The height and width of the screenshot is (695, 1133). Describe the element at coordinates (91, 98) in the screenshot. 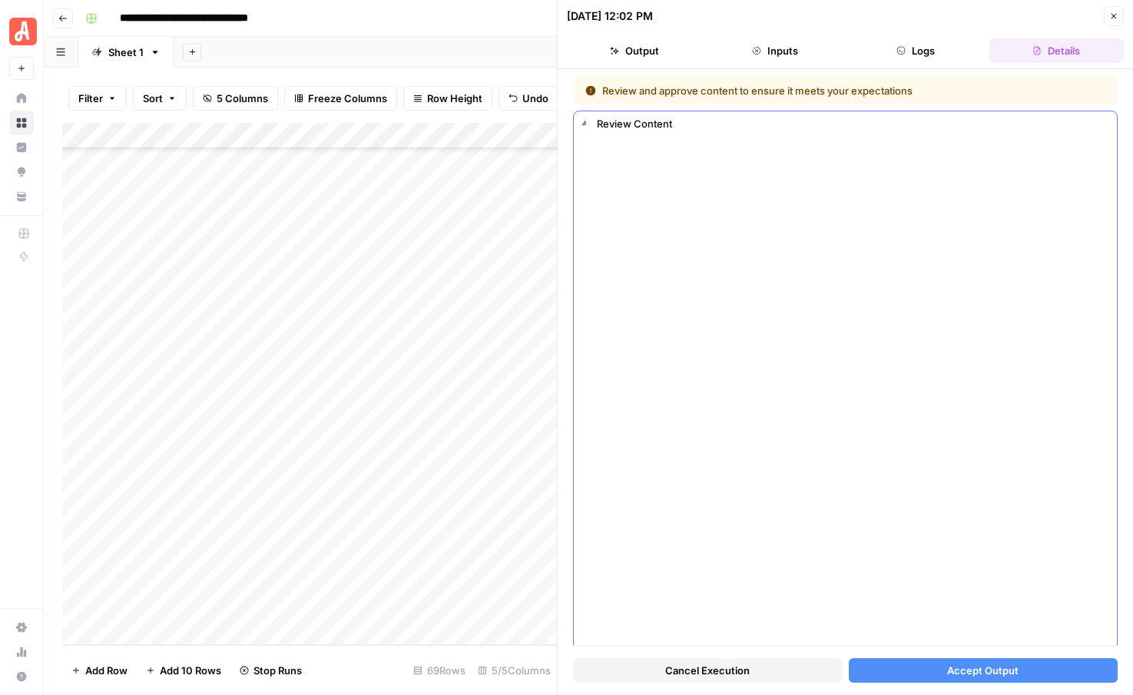

I see `span: Filter` at that location.